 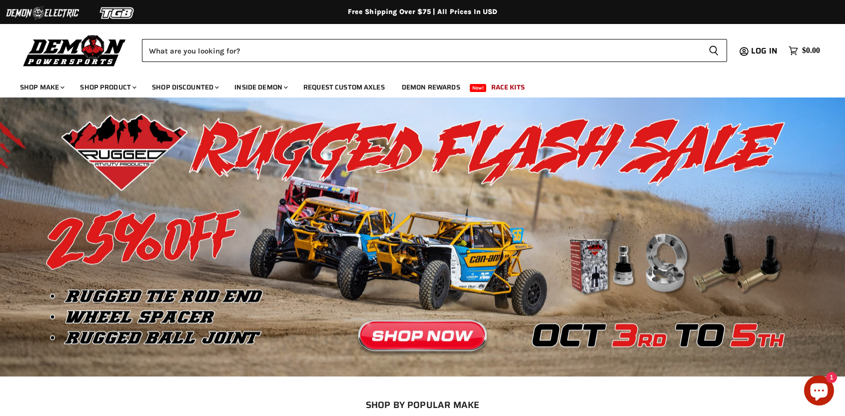 What do you see at coordinates (819, 391) in the screenshot?
I see `inbox-online-store-chat: Shopify online store chat` at bounding box center [819, 391].